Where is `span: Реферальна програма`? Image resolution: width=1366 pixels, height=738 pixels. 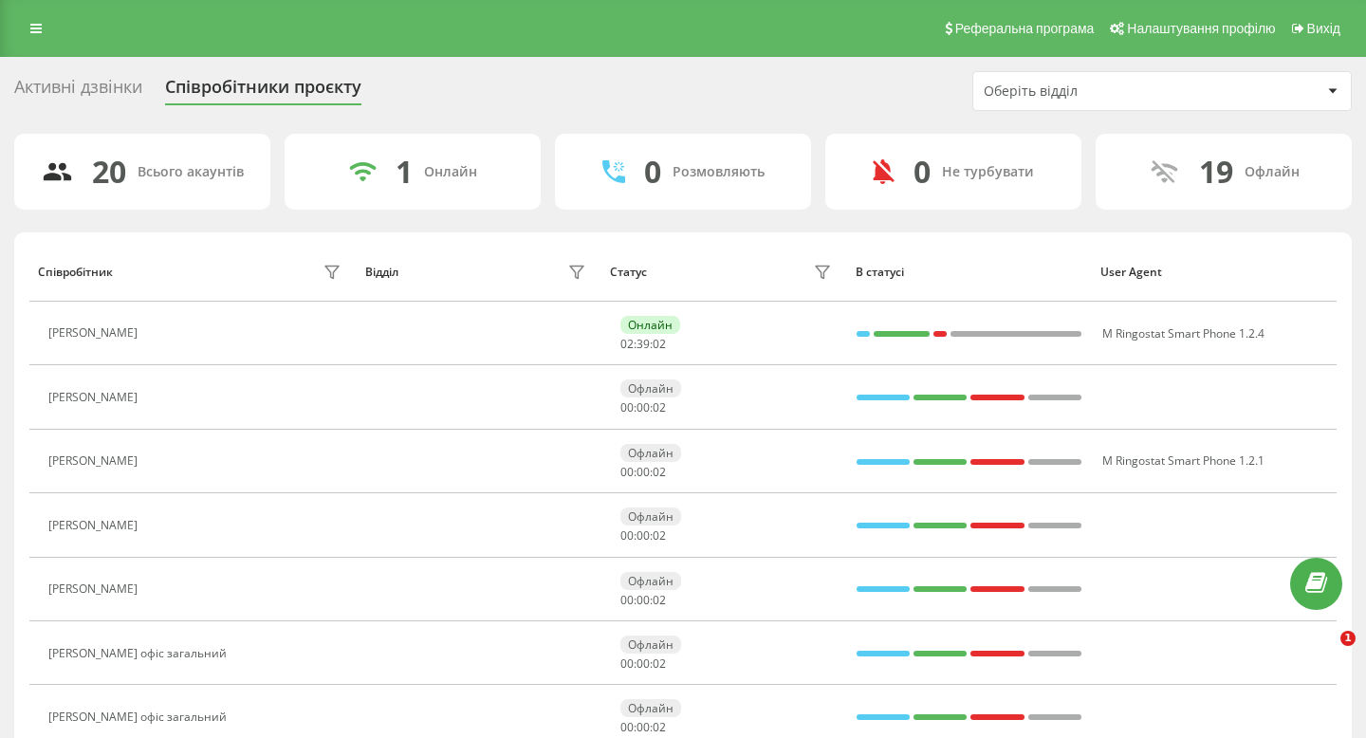 span: Реферальна програма is located at coordinates (1025, 28).